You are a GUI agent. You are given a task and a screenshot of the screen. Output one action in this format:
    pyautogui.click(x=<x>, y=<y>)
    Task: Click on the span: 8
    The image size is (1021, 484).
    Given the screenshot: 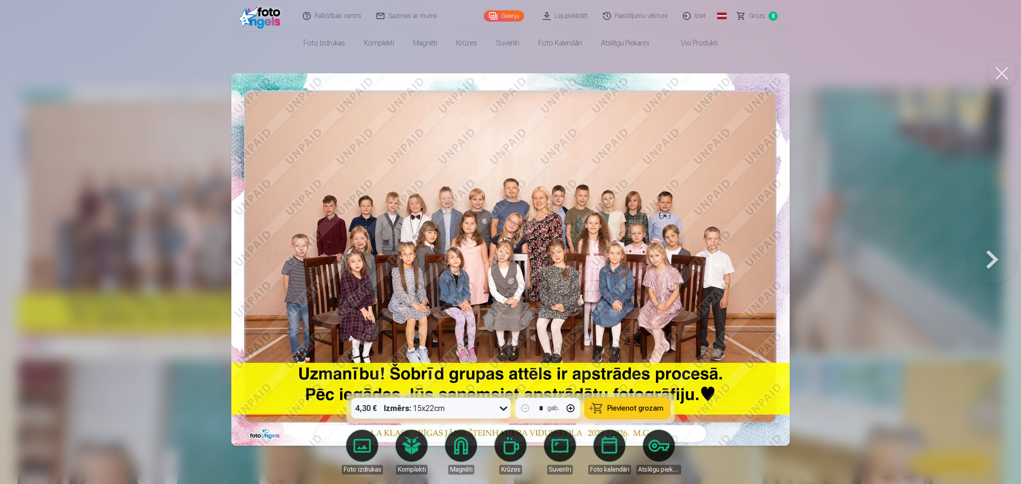 What is the action you would take?
    pyautogui.click(x=773, y=16)
    